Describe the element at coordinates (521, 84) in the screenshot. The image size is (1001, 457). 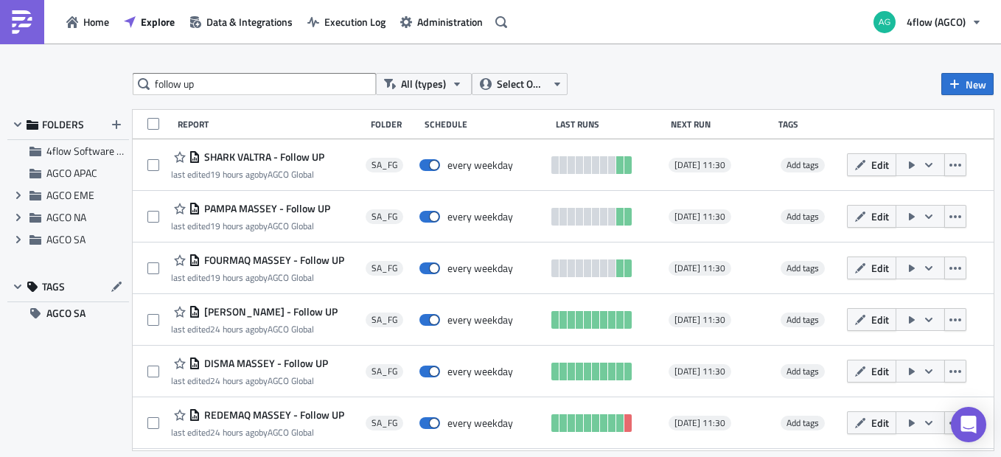
I see `span: Select Owner` at that location.